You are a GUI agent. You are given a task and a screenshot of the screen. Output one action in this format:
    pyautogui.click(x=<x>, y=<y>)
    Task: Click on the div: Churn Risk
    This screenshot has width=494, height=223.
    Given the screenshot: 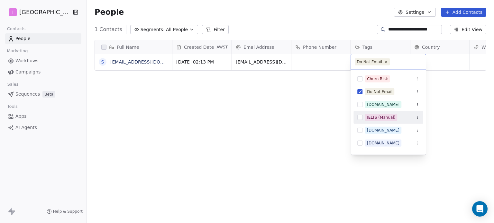 What is the action you would take?
    pyautogui.click(x=377, y=79)
    